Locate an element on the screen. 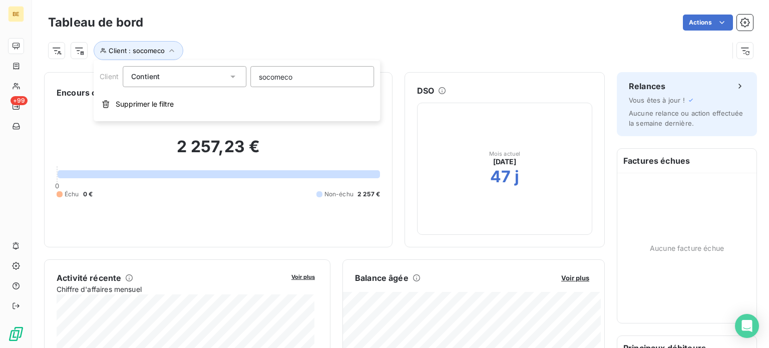  h6: Encours client is located at coordinates (85, 93).